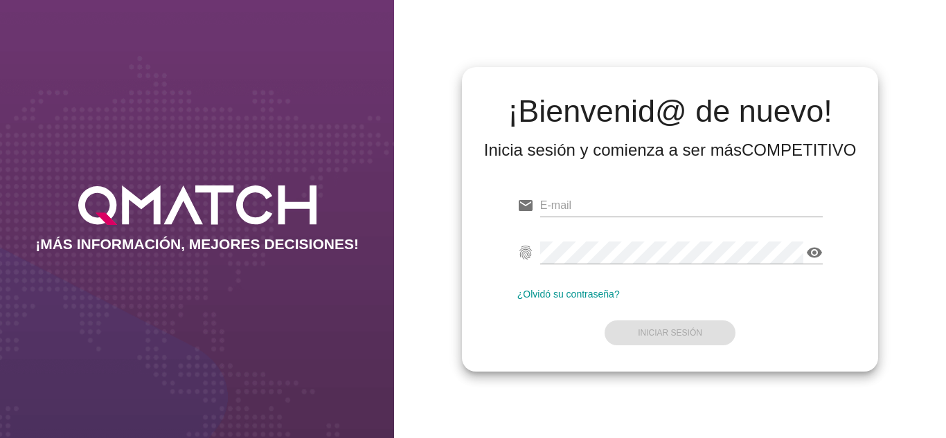 The width and height of the screenshot is (946, 438). I want to click on a: ¿Olvidó su contraseña?, so click(568, 294).